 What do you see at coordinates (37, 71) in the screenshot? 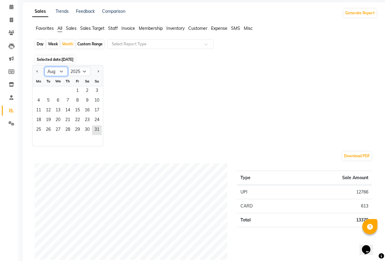
I see `button: Previous month` at bounding box center [37, 71].